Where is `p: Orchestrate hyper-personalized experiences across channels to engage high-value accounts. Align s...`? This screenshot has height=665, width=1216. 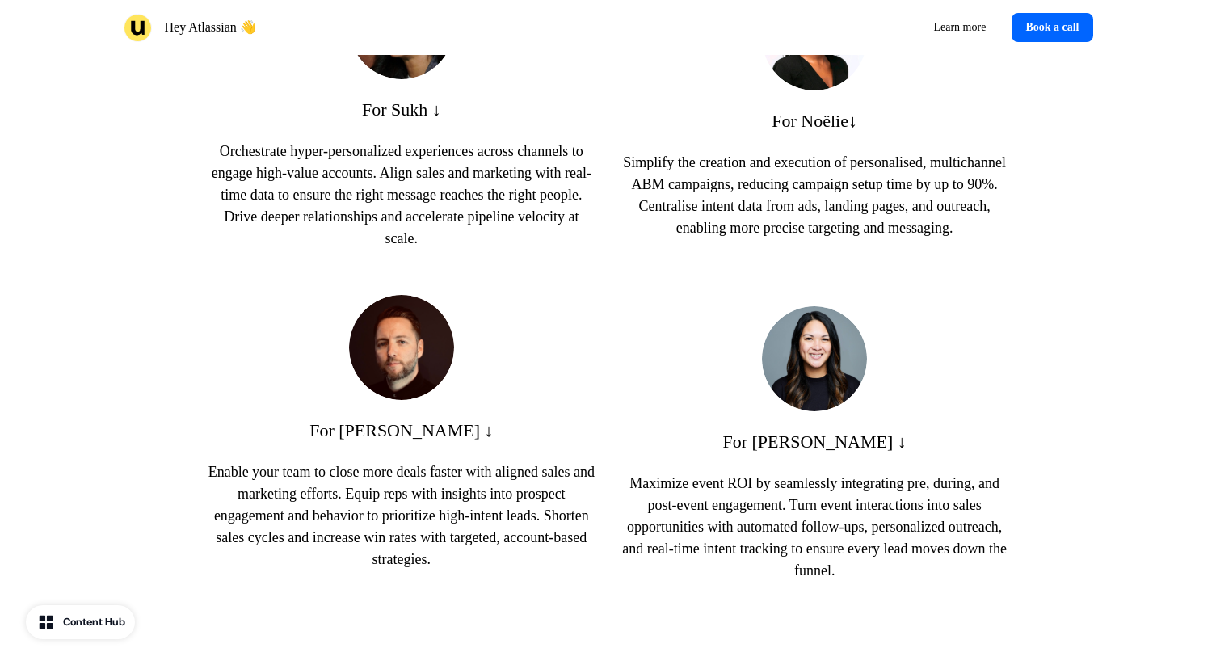 p: Orchestrate hyper-personalized experiences across channels to engage high-value accounts. Align s... is located at coordinates (401, 195).